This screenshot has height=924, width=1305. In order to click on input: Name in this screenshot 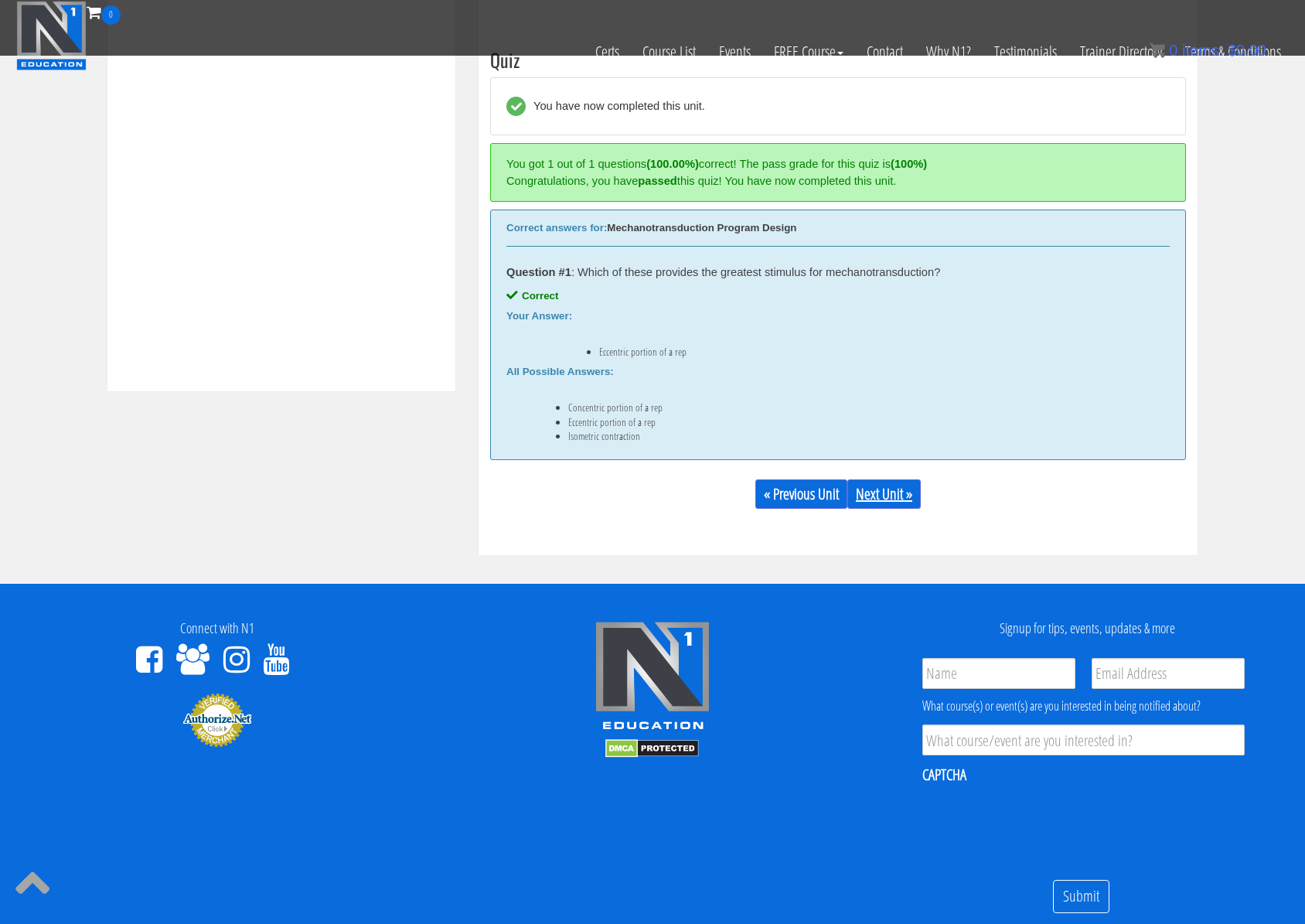, I will do `click(999, 673)`.